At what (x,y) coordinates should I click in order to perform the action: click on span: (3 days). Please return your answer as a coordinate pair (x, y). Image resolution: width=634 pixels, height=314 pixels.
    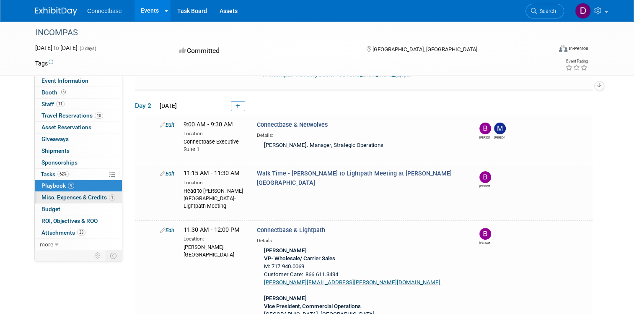
    Looking at the image, I should click on (88, 48).